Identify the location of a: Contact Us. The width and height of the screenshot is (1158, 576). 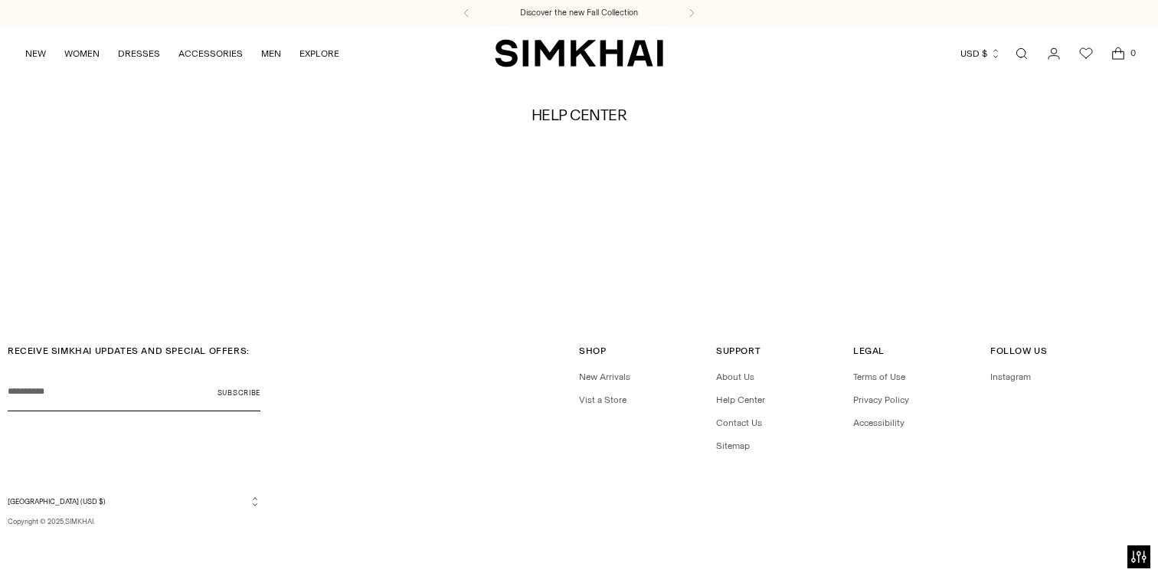
(739, 423).